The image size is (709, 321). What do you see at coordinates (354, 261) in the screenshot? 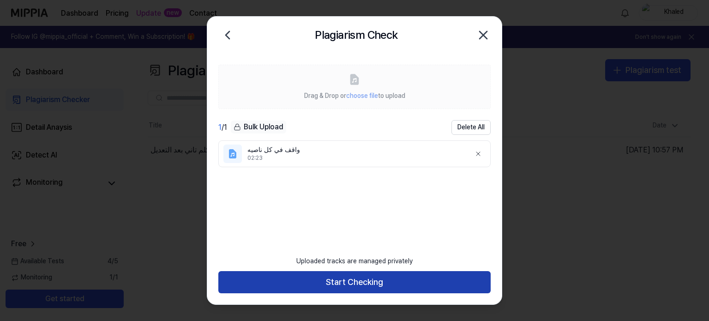
I see `div: Uploaded tracks are managed privately` at bounding box center [354, 261].